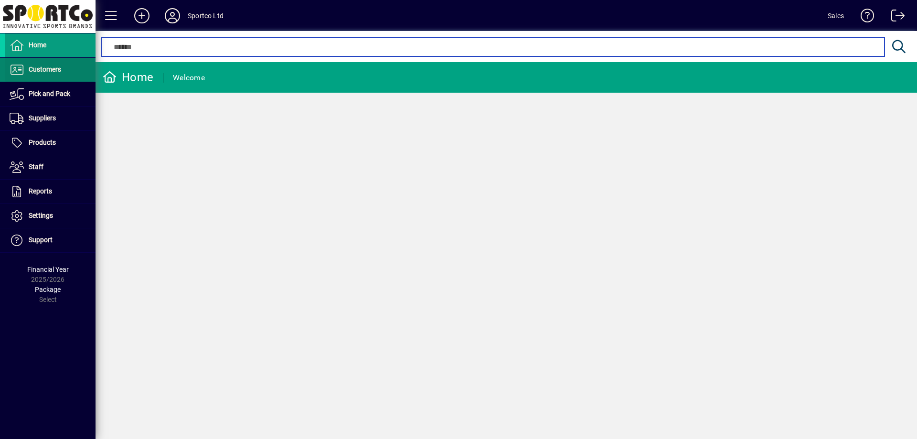  What do you see at coordinates (36, 167) in the screenshot?
I see `span: Staff` at bounding box center [36, 167].